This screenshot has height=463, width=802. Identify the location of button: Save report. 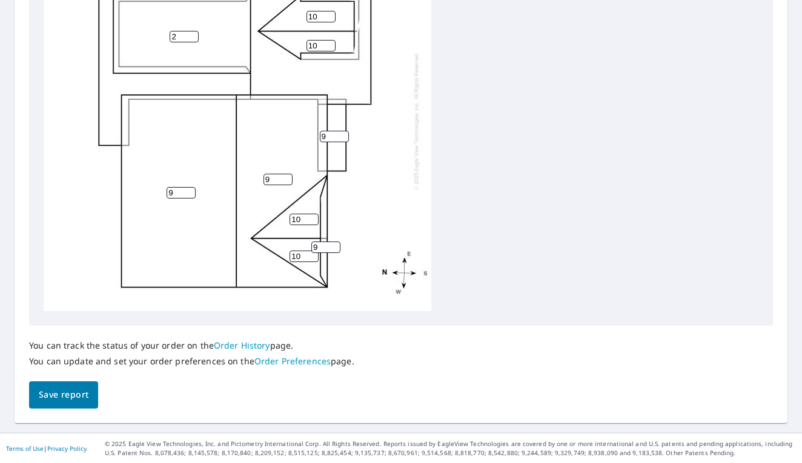
(64, 395).